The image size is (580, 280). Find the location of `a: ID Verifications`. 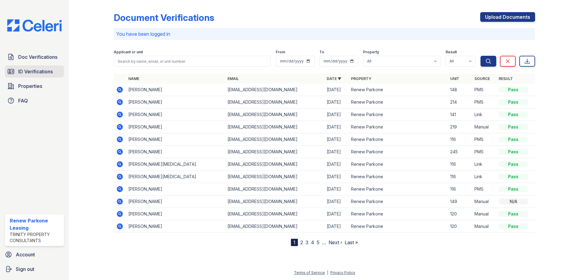

a: ID Verifications is located at coordinates (34, 72).